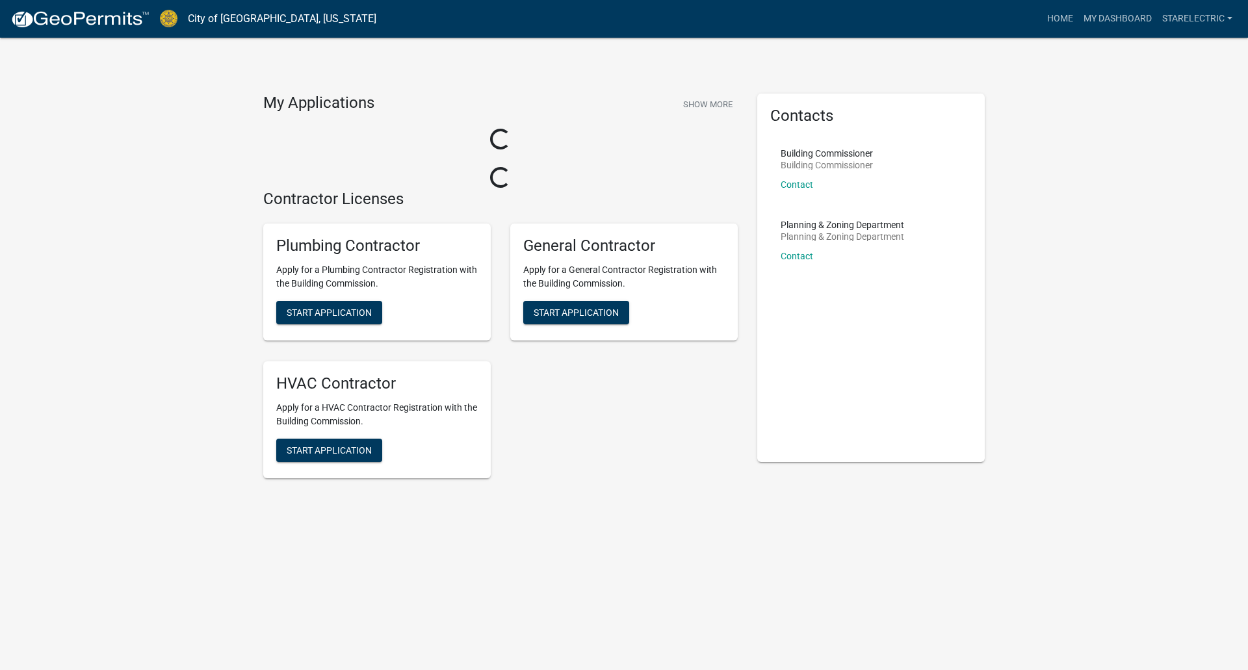  I want to click on h5: General Contractor, so click(624, 246).